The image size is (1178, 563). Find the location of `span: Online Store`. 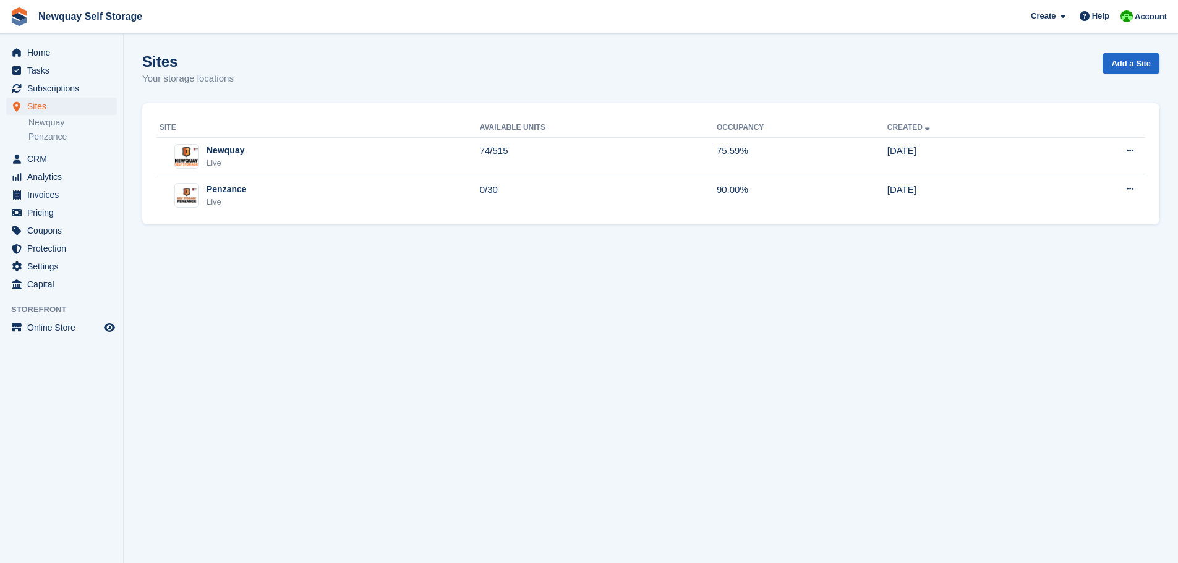

span: Online Store is located at coordinates (64, 328).